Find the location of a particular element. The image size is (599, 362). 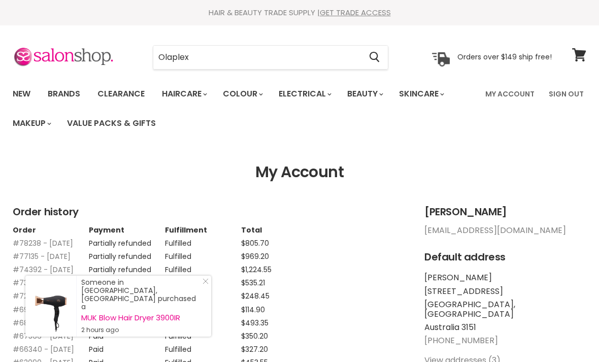

a: New is located at coordinates (21, 94).